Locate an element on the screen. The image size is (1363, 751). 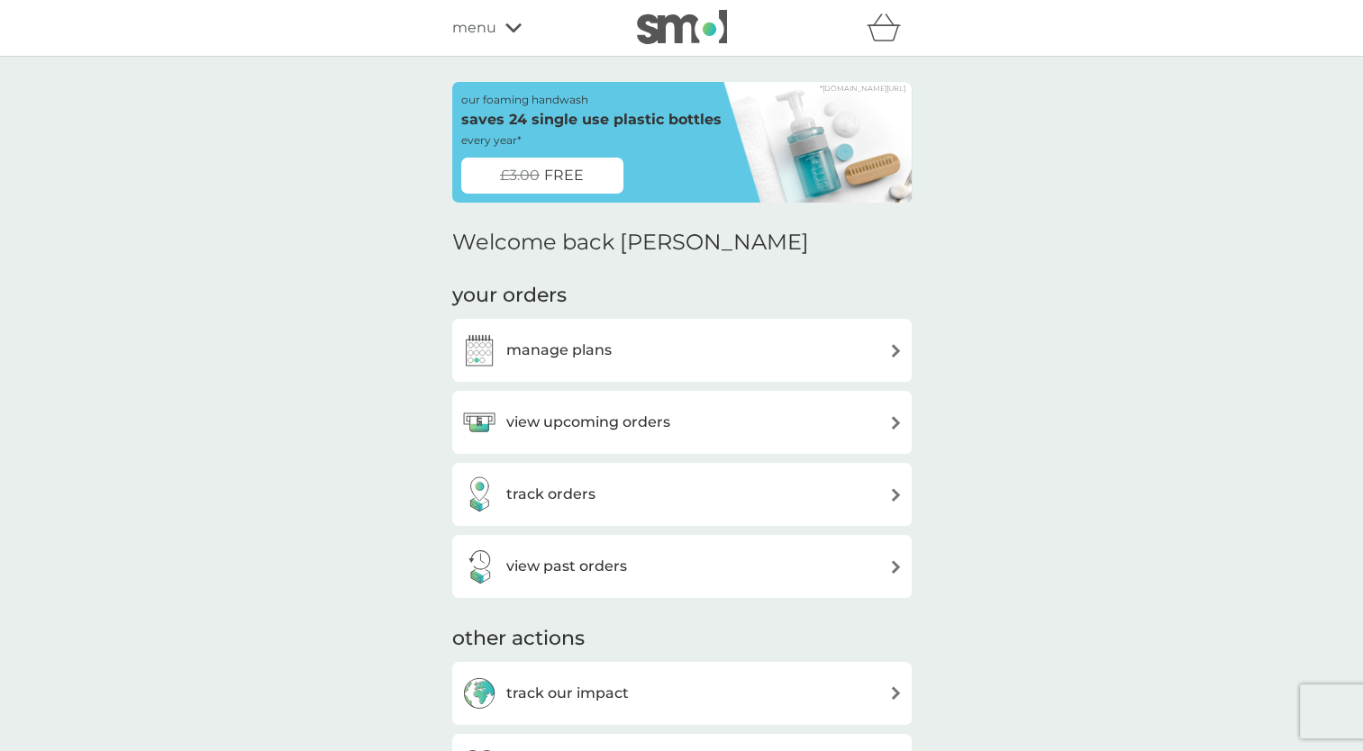
h3: manage plans is located at coordinates (558, 350).